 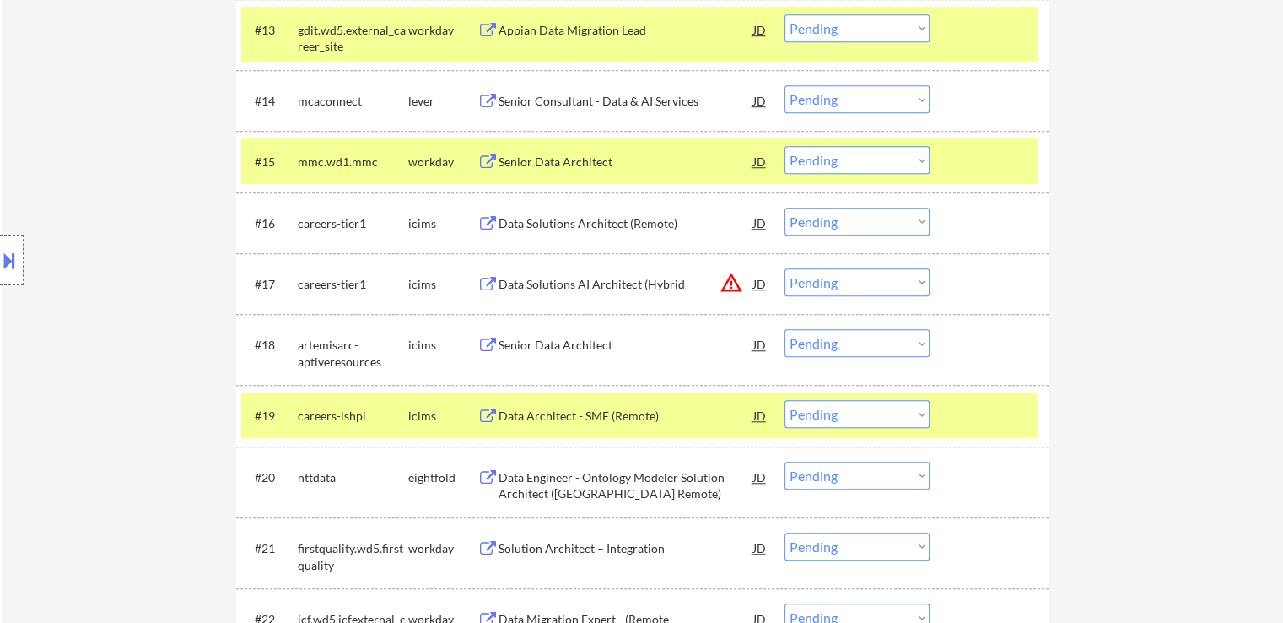 What do you see at coordinates (626, 284) in the screenshot?
I see `div: Data Solutions AI Architect (Hybrid` at bounding box center [626, 284].